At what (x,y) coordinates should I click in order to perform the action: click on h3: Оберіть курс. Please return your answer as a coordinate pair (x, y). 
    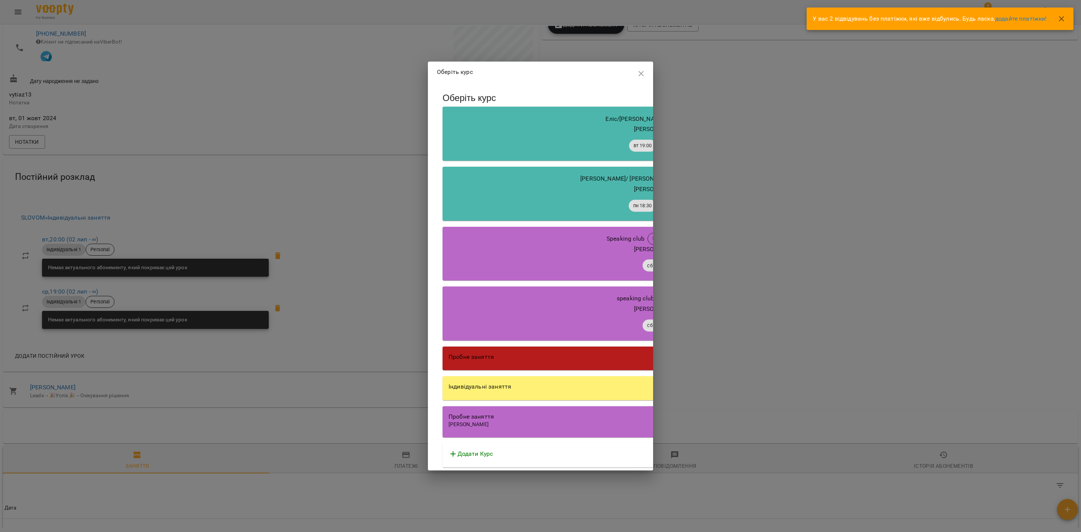
    Looking at the image, I should click on (657, 98).